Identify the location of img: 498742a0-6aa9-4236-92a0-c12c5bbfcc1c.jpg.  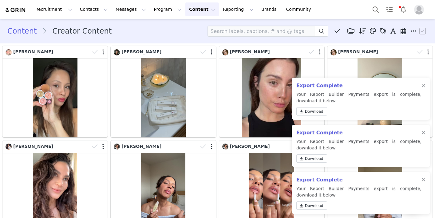
(9, 52).